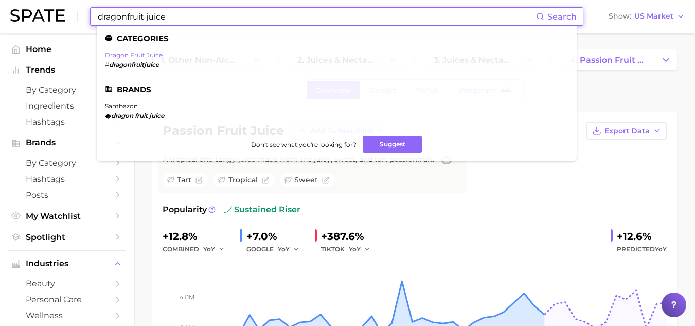  I want to click on a: personal care, so click(67, 299).